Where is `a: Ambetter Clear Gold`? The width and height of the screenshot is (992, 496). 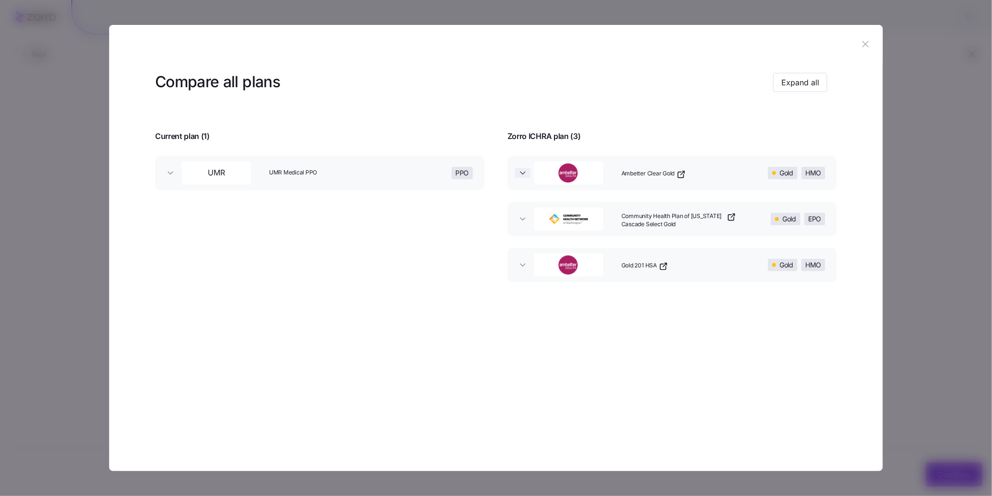 a: Ambetter Clear Gold is located at coordinates (654, 174).